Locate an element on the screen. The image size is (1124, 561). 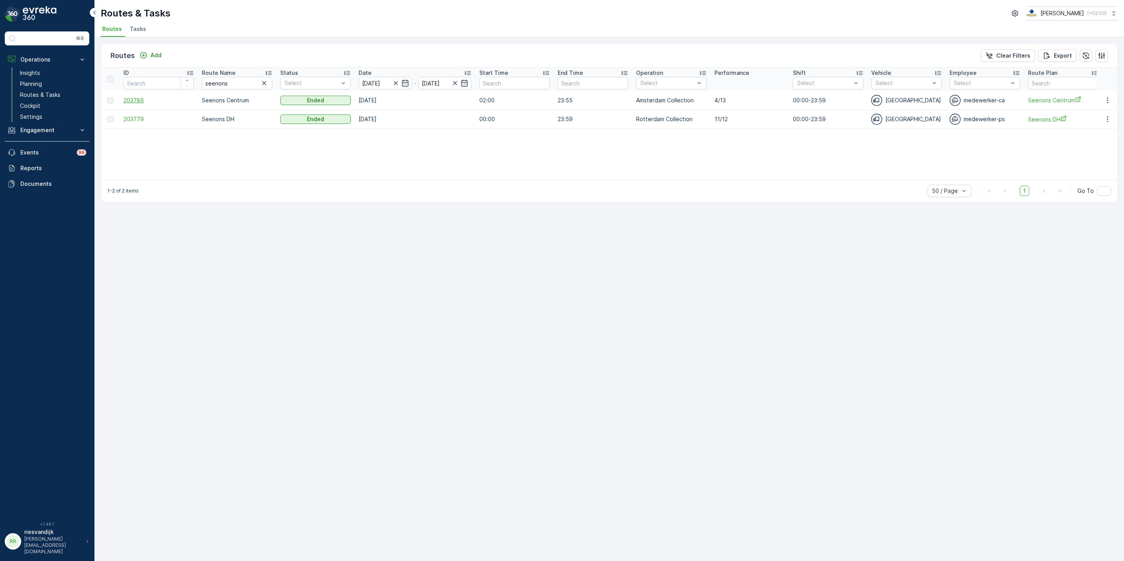
div: RR is located at coordinates (13, 541).